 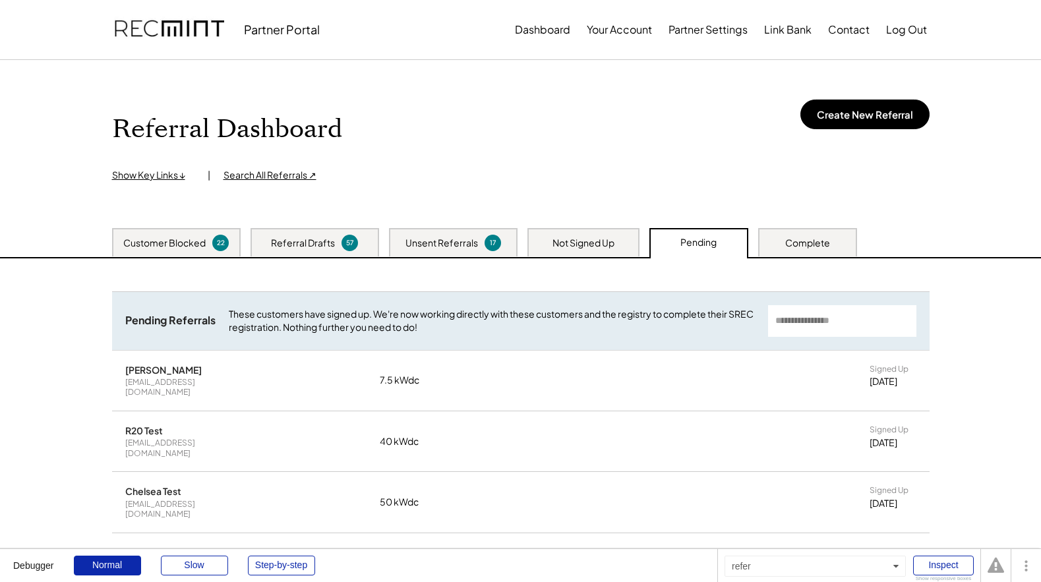 I want to click on img: yH5BAEAAAAALAAAAAABAAEAAAIBRAA7, so click(x=425, y=129).